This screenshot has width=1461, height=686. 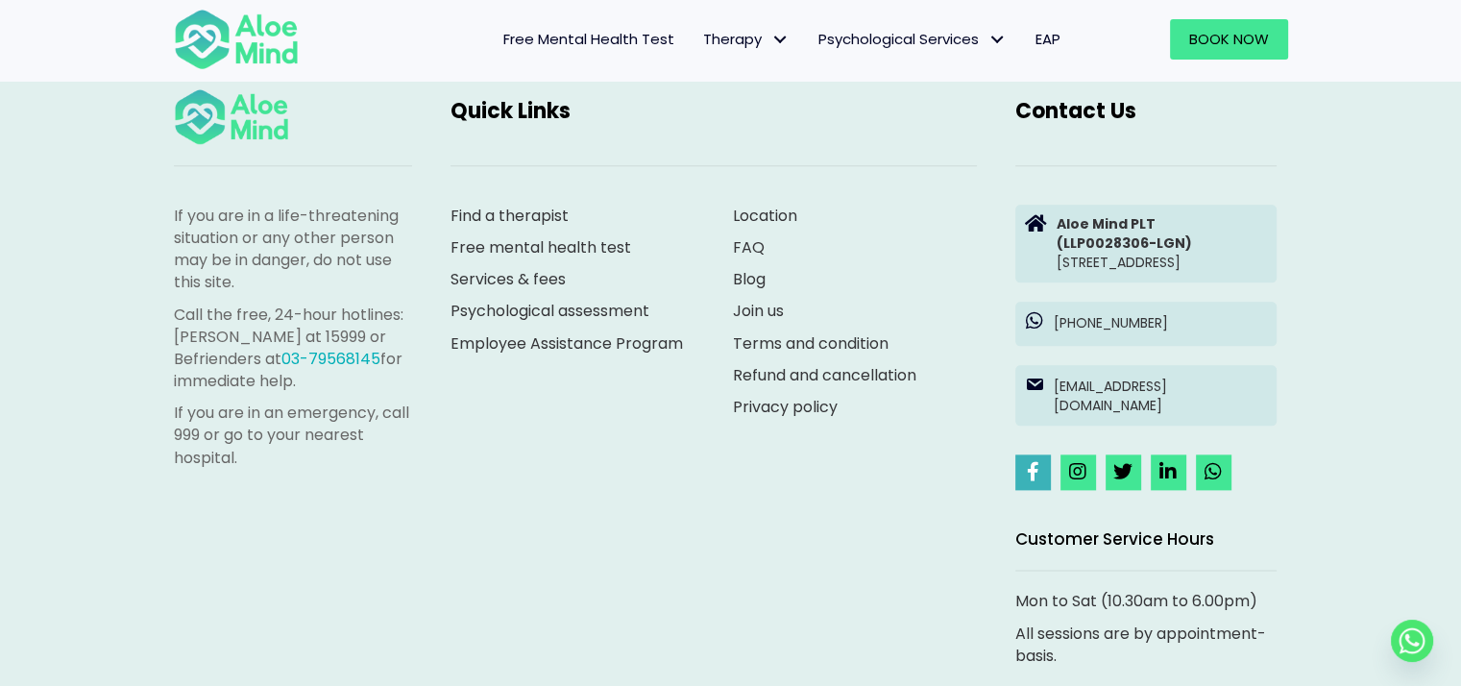 What do you see at coordinates (997, 39) in the screenshot?
I see `span: Psychological Services: submenu` at bounding box center [997, 39].